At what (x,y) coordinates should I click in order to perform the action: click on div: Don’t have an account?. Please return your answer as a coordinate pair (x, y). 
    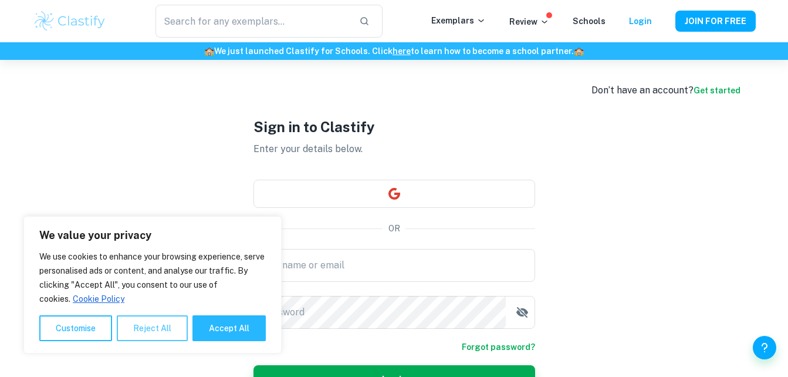
    Looking at the image, I should click on (666, 90).